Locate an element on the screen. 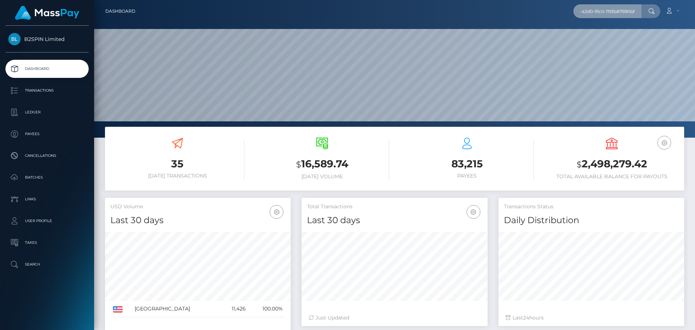 Image resolution: width=695 pixels, height=330 pixels. p: Batches is located at coordinates (47, 177).